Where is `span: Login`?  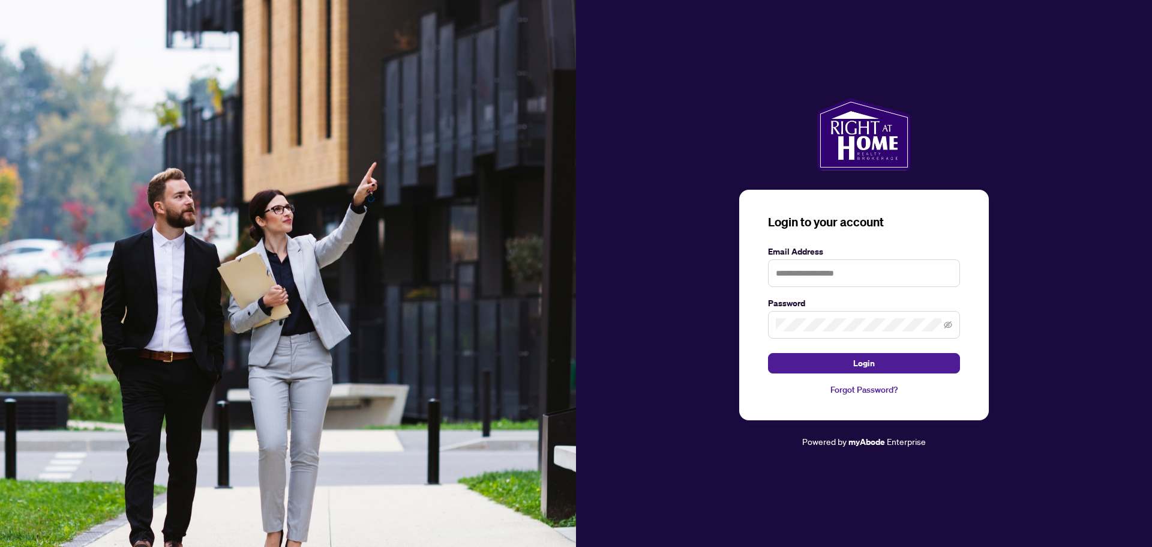
span: Login is located at coordinates (864, 363).